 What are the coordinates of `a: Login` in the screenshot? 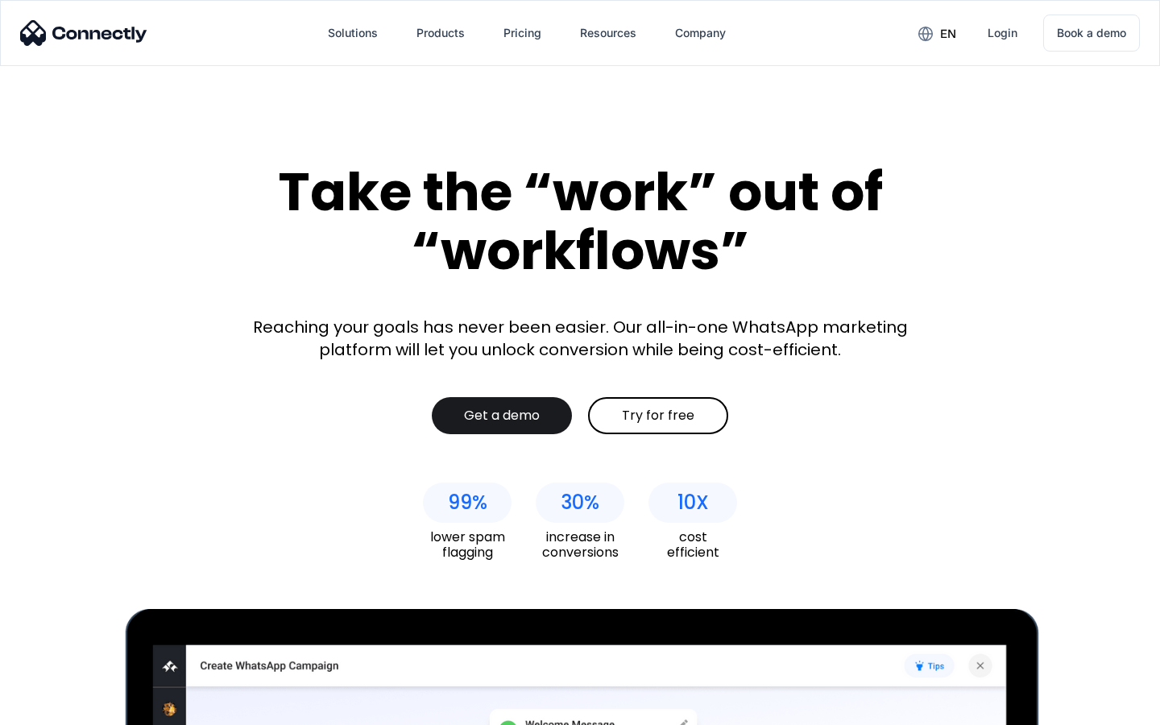 It's located at (1002, 33).